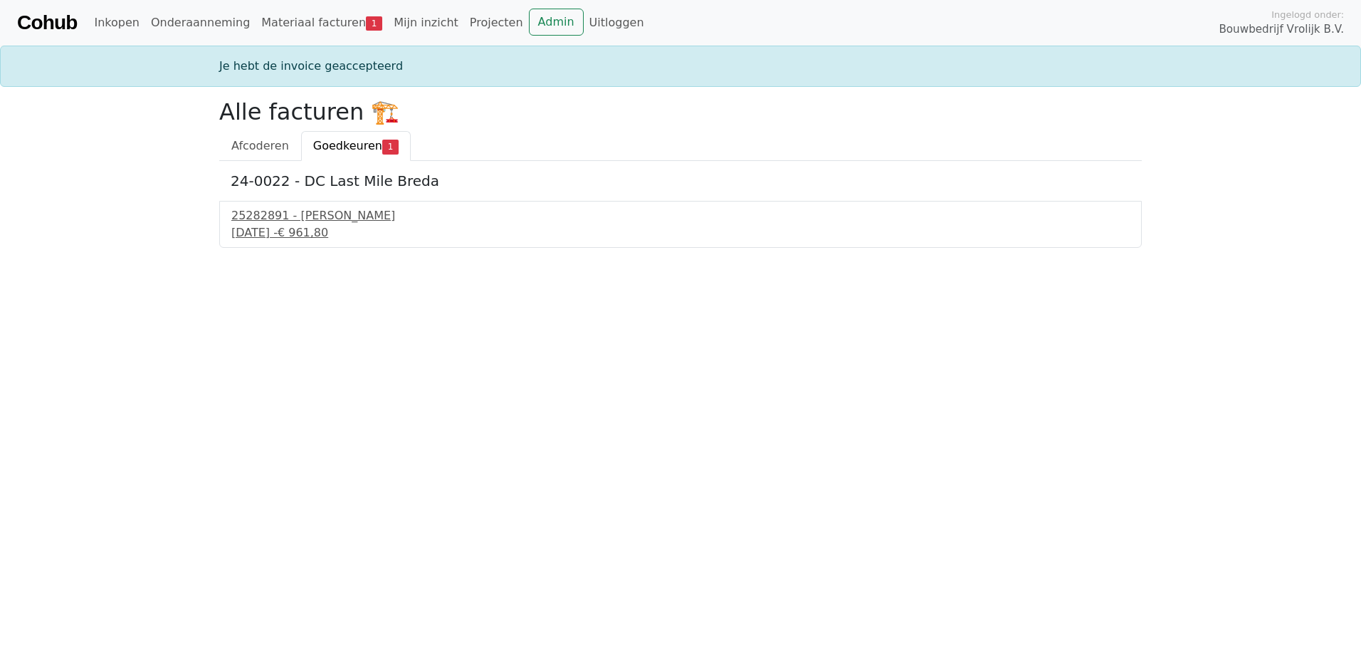  Describe the element at coordinates (356, 146) in the screenshot. I see `a: Goedkeuren1` at that location.